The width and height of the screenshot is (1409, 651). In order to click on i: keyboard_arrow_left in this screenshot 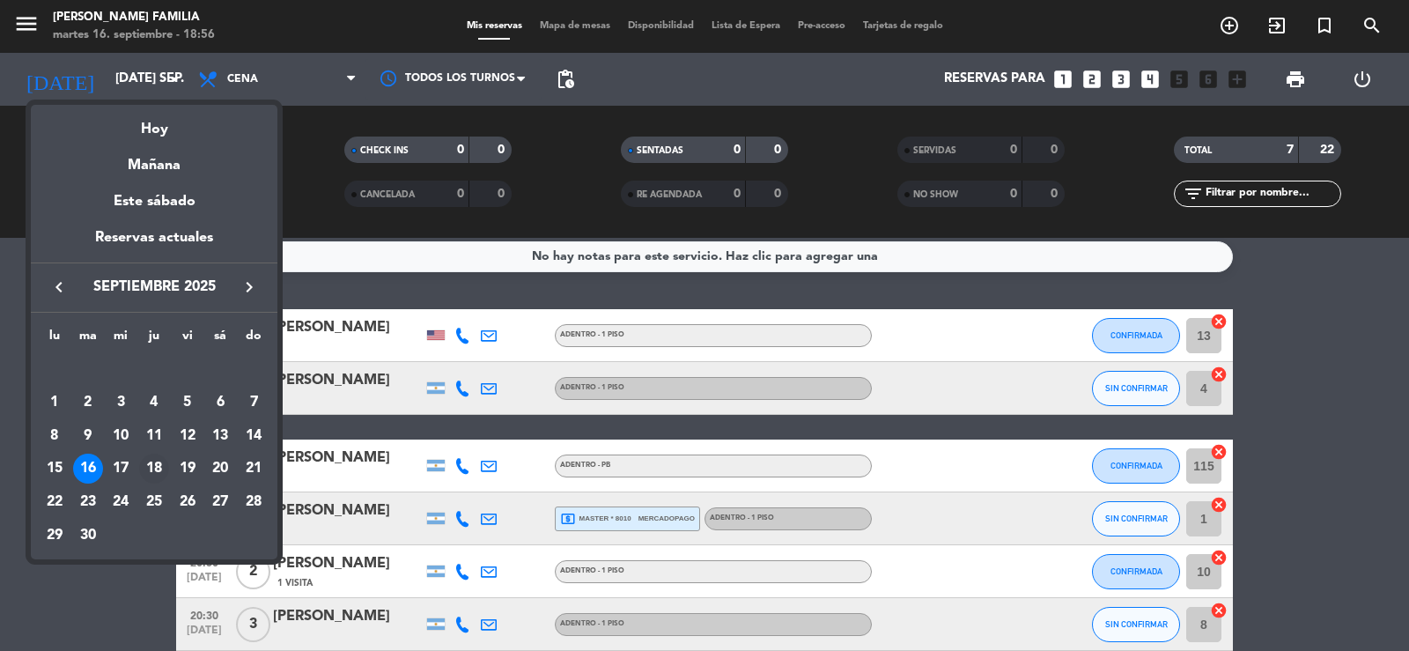, I will do `click(59, 287)`.